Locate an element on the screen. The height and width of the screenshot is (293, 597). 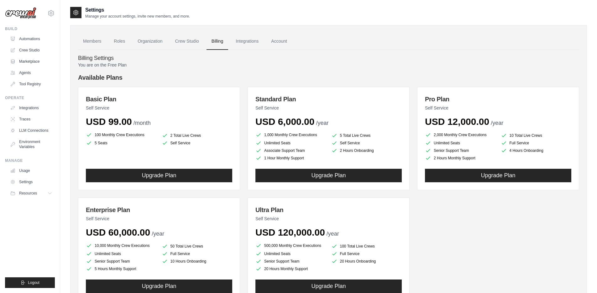
li: 50 Total Live Crews is located at coordinates (197, 246).